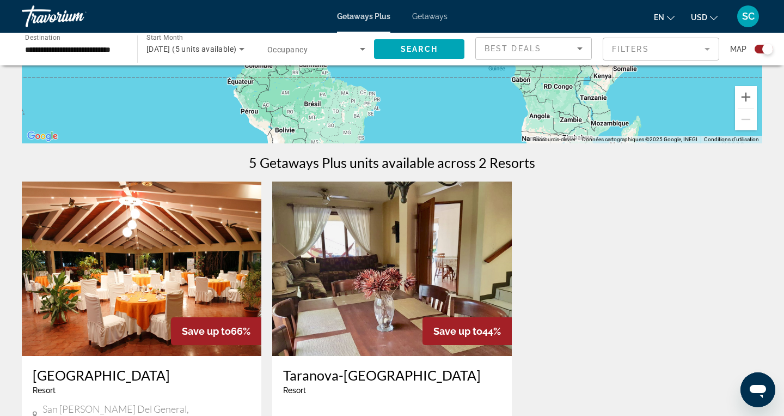 The height and width of the screenshot is (416, 784). Describe the element at coordinates (699, 17) in the screenshot. I see `span: USD` at that location.